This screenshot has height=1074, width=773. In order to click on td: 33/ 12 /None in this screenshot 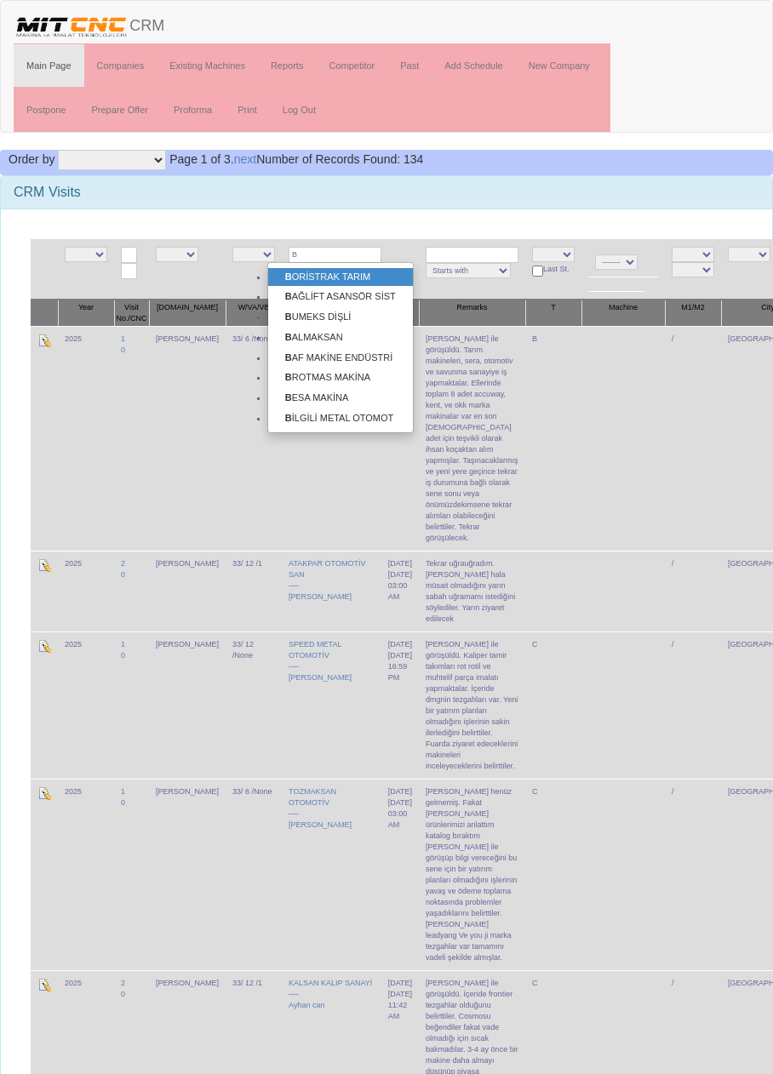, I will do `click(254, 705)`.